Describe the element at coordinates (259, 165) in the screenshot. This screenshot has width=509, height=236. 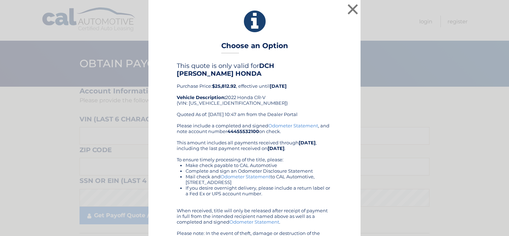
I see `li: Make check payable to CAL Automotive` at that location.